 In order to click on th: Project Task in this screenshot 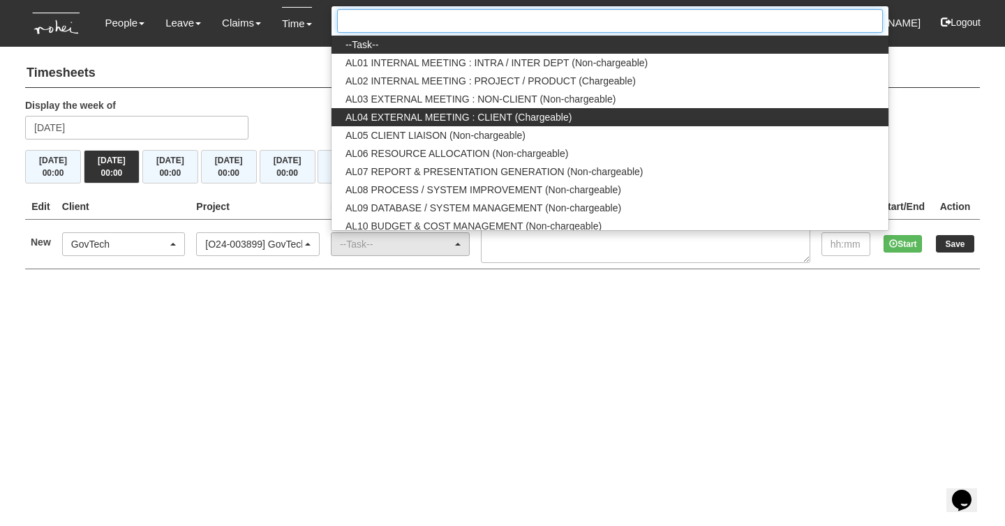, I will do `click(400, 207)`.